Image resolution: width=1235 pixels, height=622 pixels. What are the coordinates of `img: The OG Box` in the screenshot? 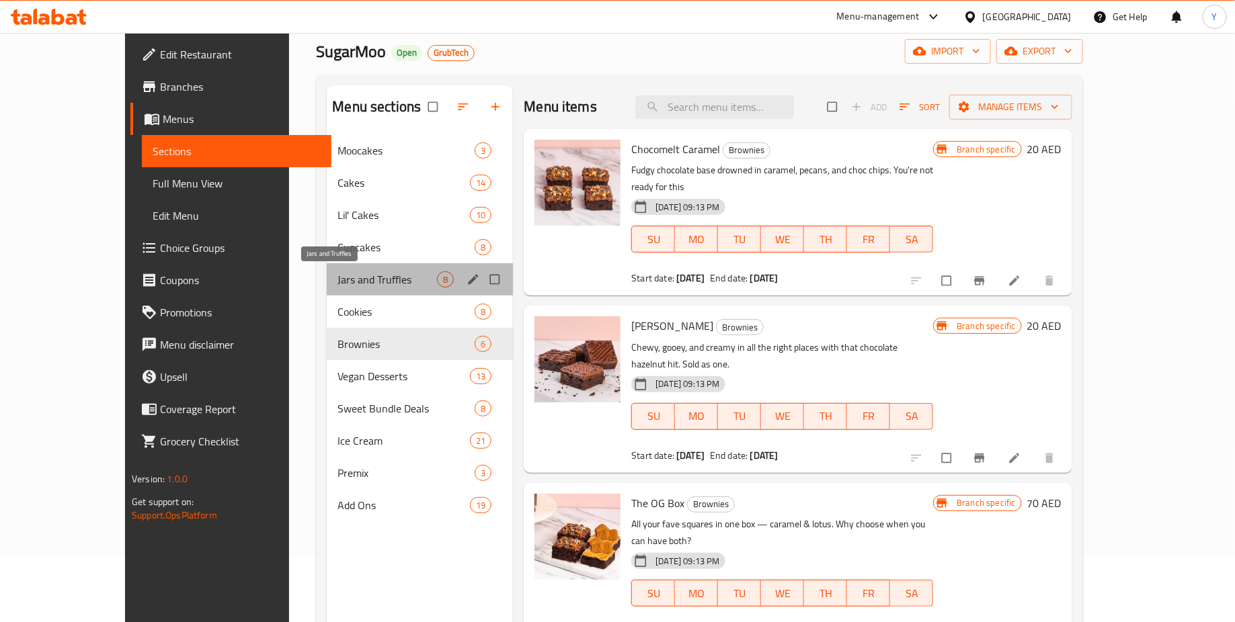 It's located at (577, 537).